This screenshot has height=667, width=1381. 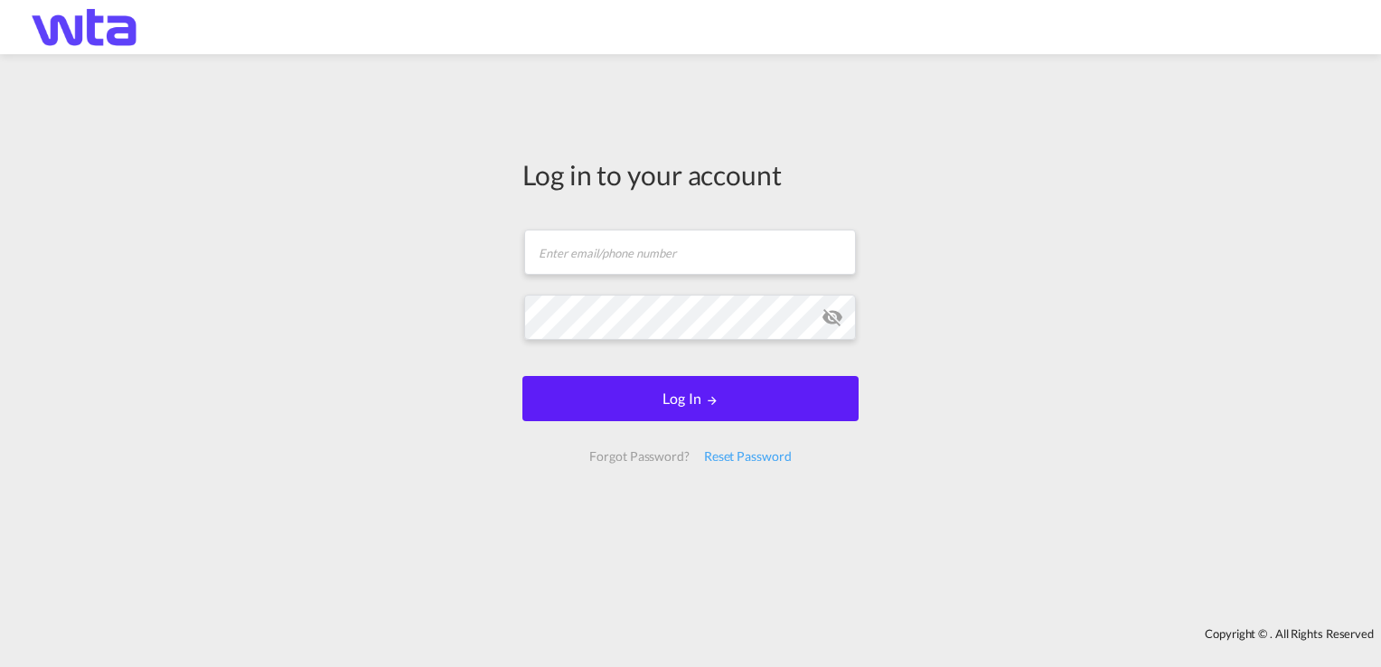 I want to click on button: LOGIN, so click(x=690, y=398).